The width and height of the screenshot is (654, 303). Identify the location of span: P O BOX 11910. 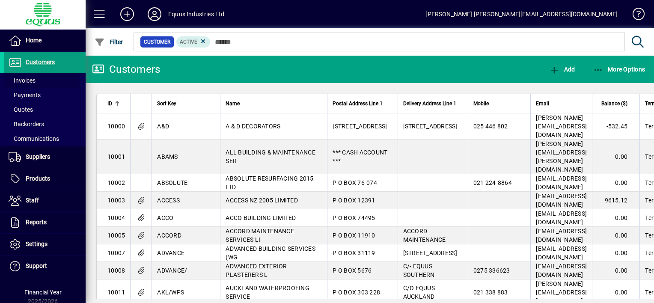
(354, 235).